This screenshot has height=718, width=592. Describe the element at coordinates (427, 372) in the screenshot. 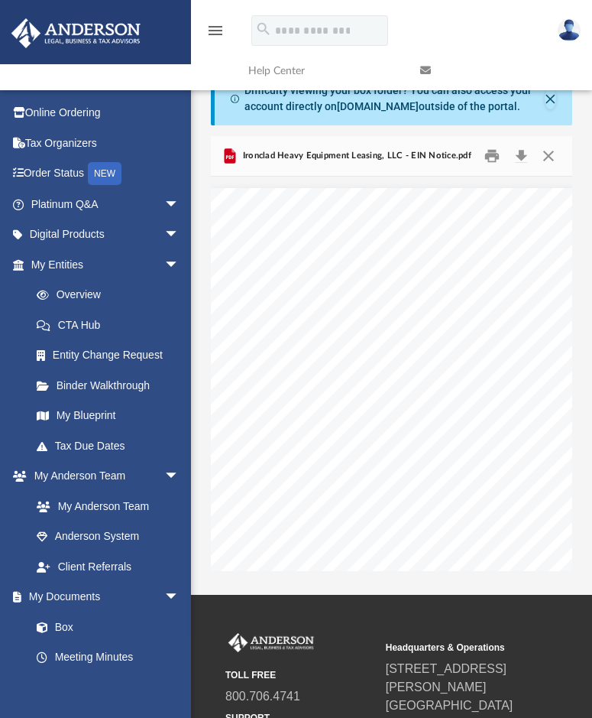

I see `span: Use this assistance to apply for and obtain an Employee Identification Number` at that location.